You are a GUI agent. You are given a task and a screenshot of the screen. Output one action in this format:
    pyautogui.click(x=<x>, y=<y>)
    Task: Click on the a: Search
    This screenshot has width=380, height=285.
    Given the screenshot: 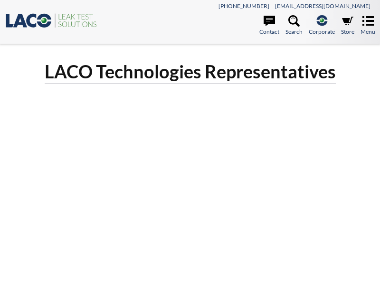 What is the action you would take?
    pyautogui.click(x=294, y=26)
    